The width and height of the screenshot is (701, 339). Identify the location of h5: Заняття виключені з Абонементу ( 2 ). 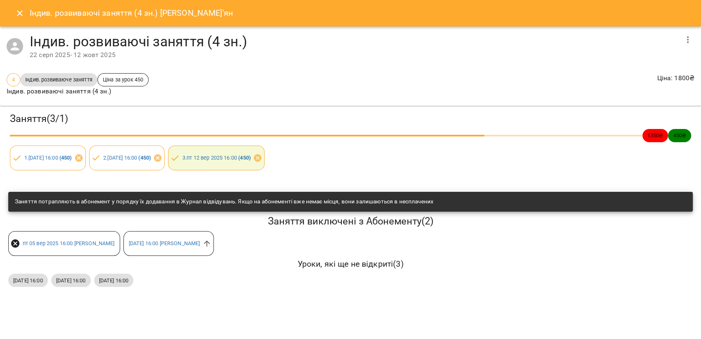
(351, 221).